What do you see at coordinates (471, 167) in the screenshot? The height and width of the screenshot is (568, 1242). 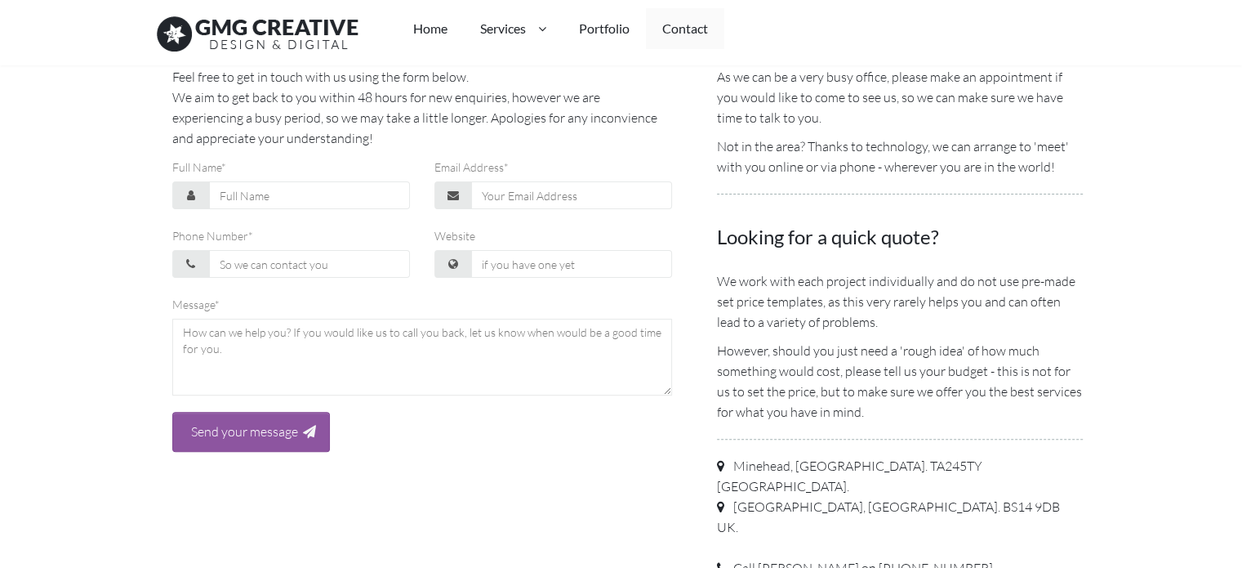 I see `label: Email Address*` at bounding box center [471, 167].